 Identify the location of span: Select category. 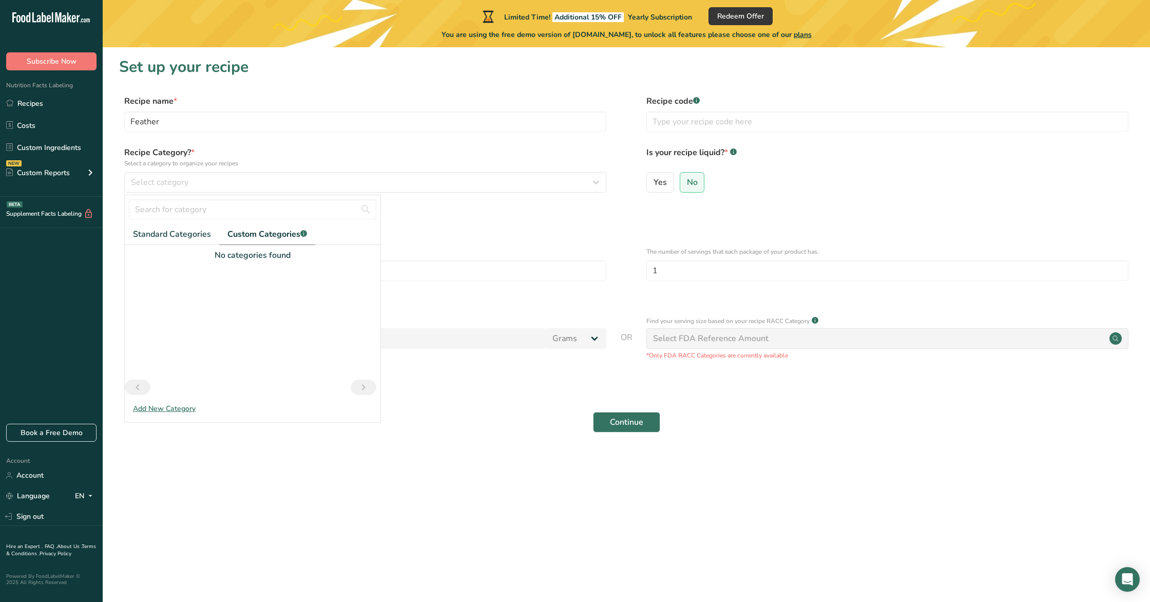
(160, 182).